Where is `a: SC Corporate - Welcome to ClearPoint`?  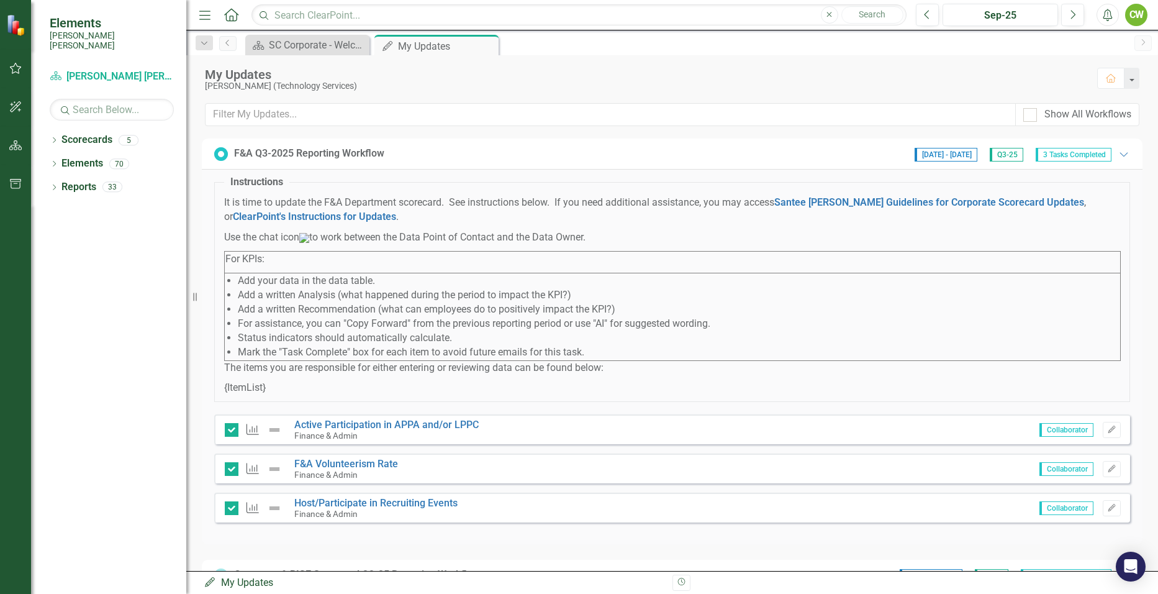
a: SC Corporate - Welcome to ClearPoint is located at coordinates (307, 45).